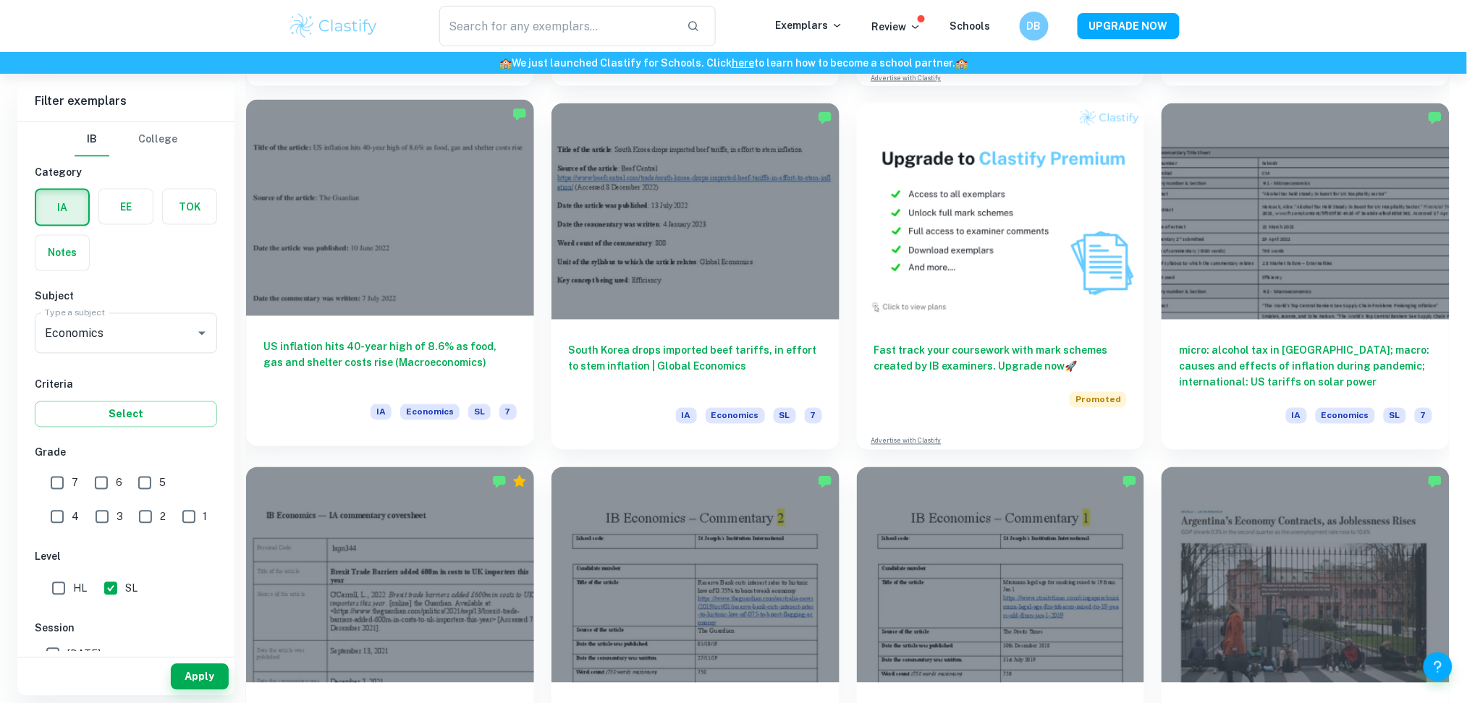 Image resolution: width=1467 pixels, height=703 pixels. What do you see at coordinates (520, 482) in the screenshot?
I see `div: Premium` at bounding box center [520, 482].